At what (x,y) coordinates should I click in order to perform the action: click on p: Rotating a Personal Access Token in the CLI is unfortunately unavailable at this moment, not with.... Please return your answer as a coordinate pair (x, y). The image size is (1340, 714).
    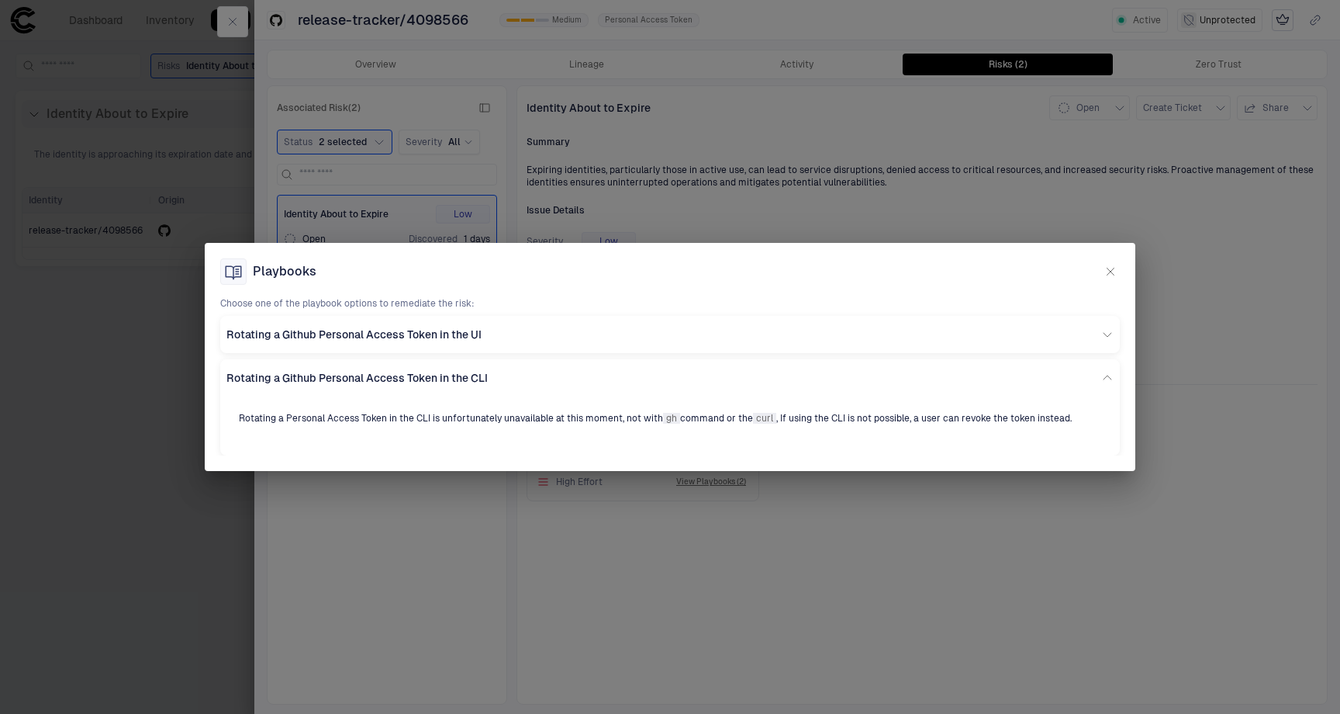
    Looking at the image, I should click on (670, 418).